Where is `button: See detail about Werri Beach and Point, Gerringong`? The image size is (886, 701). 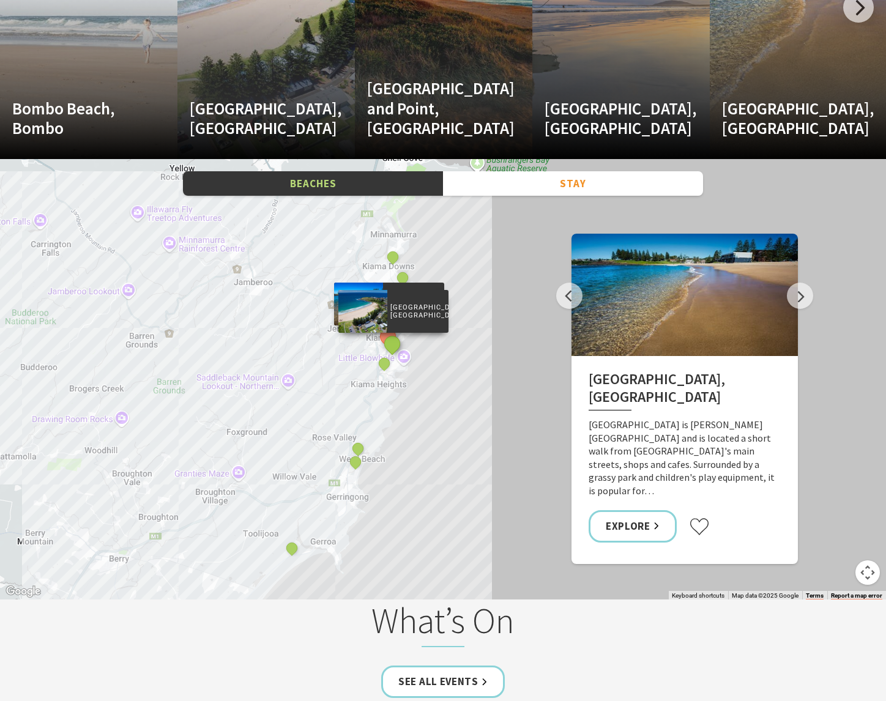 button: See detail about Werri Beach and Point, Gerringong is located at coordinates (356, 462).